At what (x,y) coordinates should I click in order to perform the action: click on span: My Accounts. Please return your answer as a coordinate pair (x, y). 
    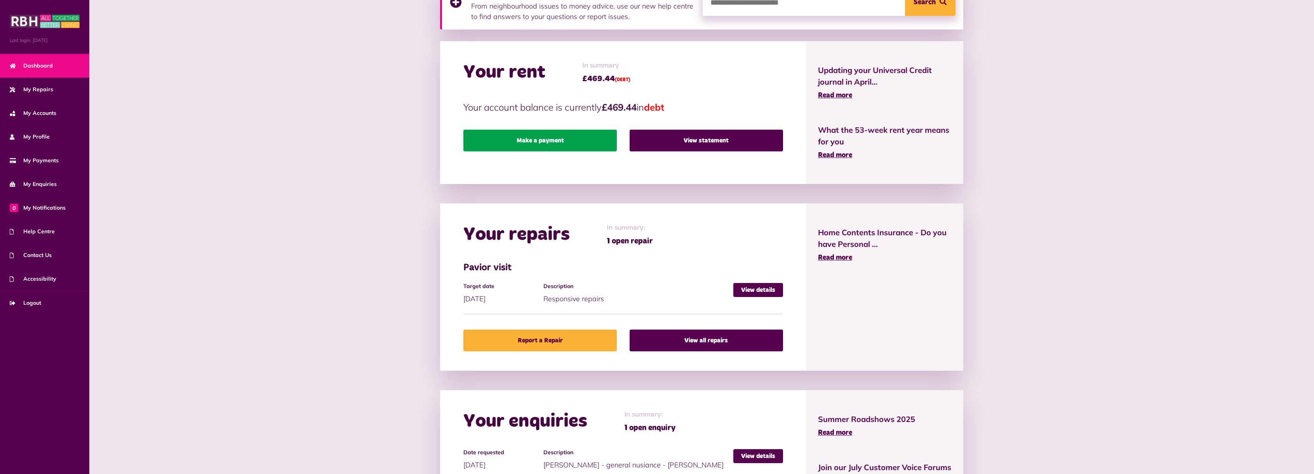
    Looking at the image, I should click on (33, 113).